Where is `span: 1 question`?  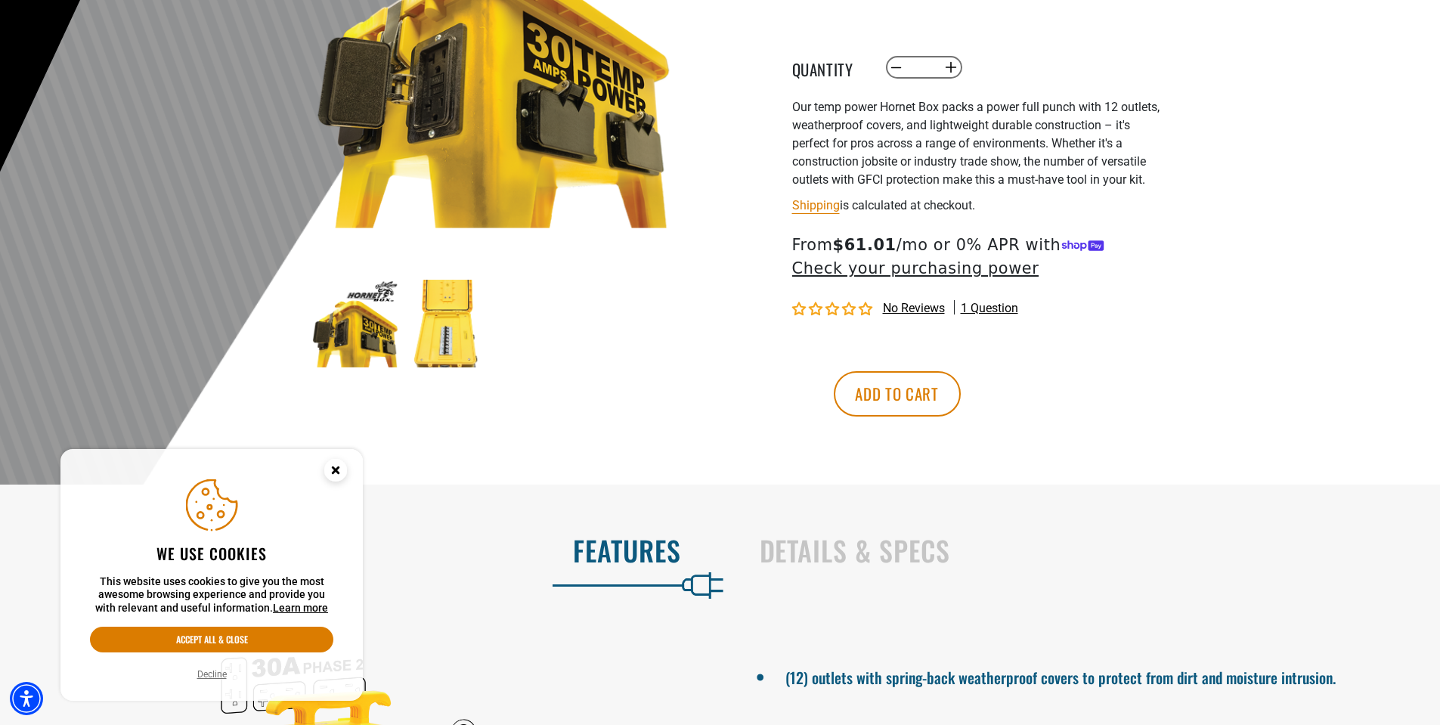 span: 1 question is located at coordinates (990, 309).